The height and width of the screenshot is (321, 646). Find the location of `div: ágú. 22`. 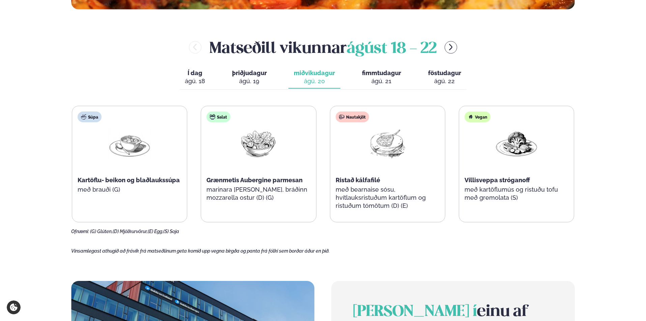

div: ágú. 22 is located at coordinates (444, 81).